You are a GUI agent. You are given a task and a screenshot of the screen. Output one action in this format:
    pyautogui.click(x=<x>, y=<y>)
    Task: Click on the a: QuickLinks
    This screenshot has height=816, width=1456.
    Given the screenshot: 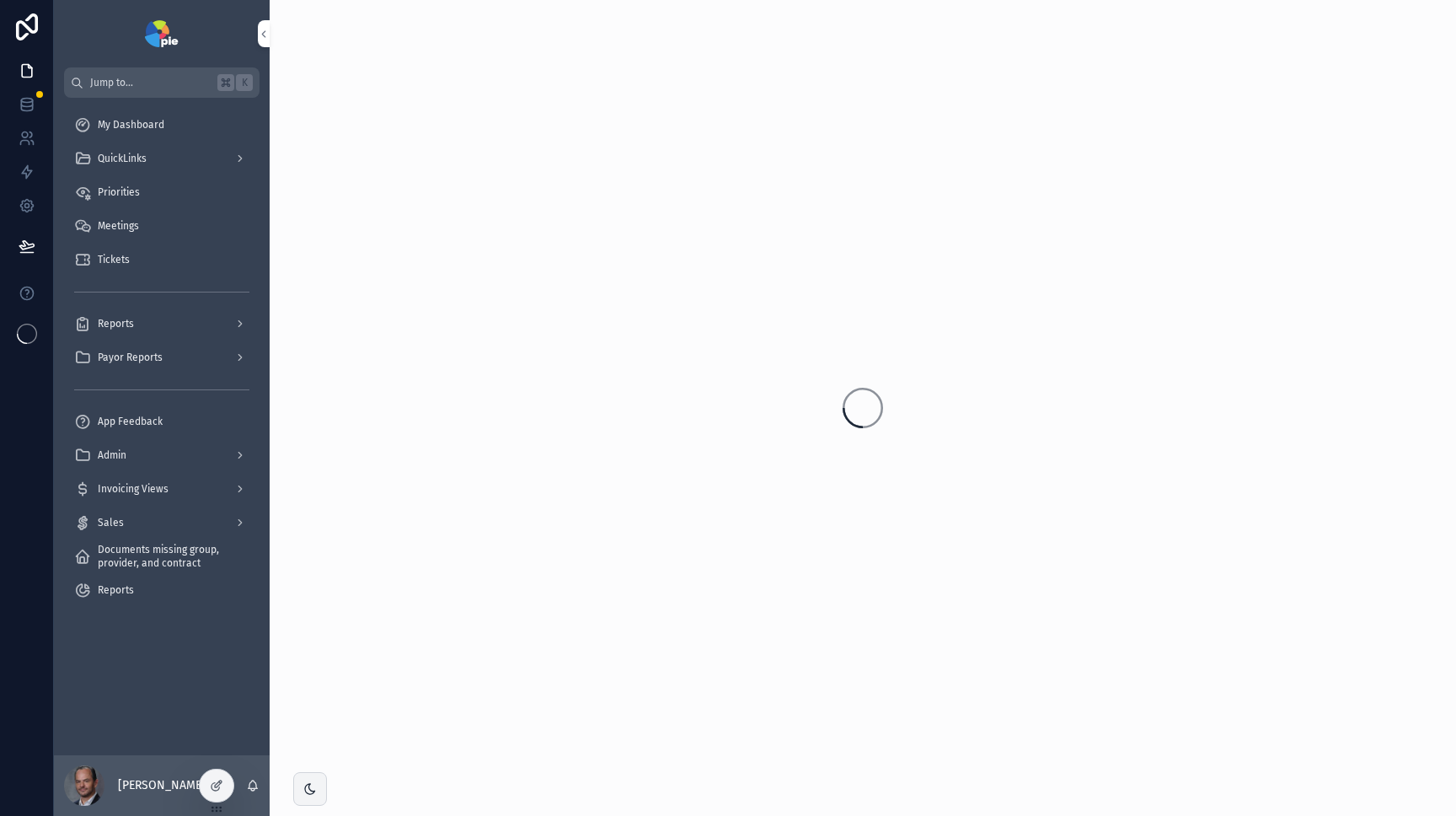 What is the action you would take?
    pyautogui.click(x=162, y=159)
    